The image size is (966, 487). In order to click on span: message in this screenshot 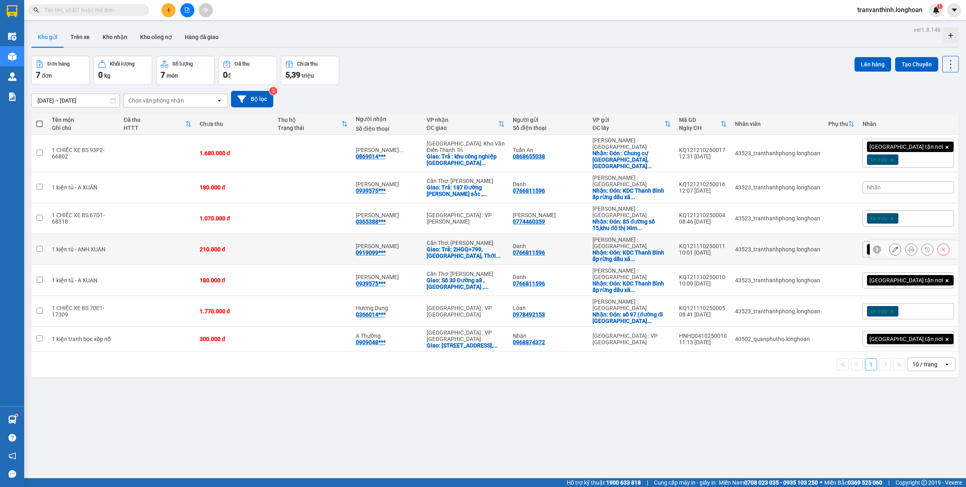, I will do `click(12, 474)`.